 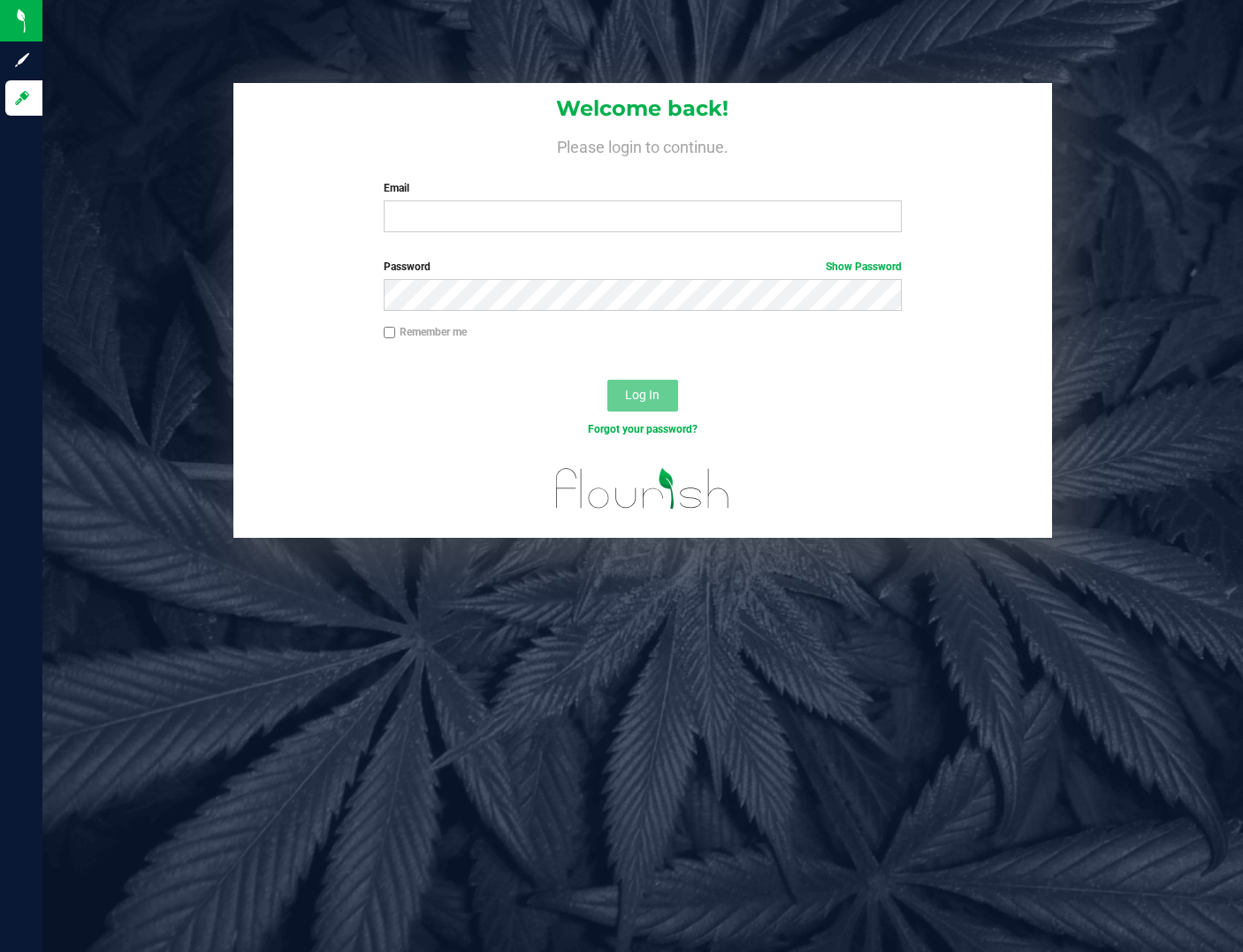 I want to click on input: Remember me, so click(x=390, y=333).